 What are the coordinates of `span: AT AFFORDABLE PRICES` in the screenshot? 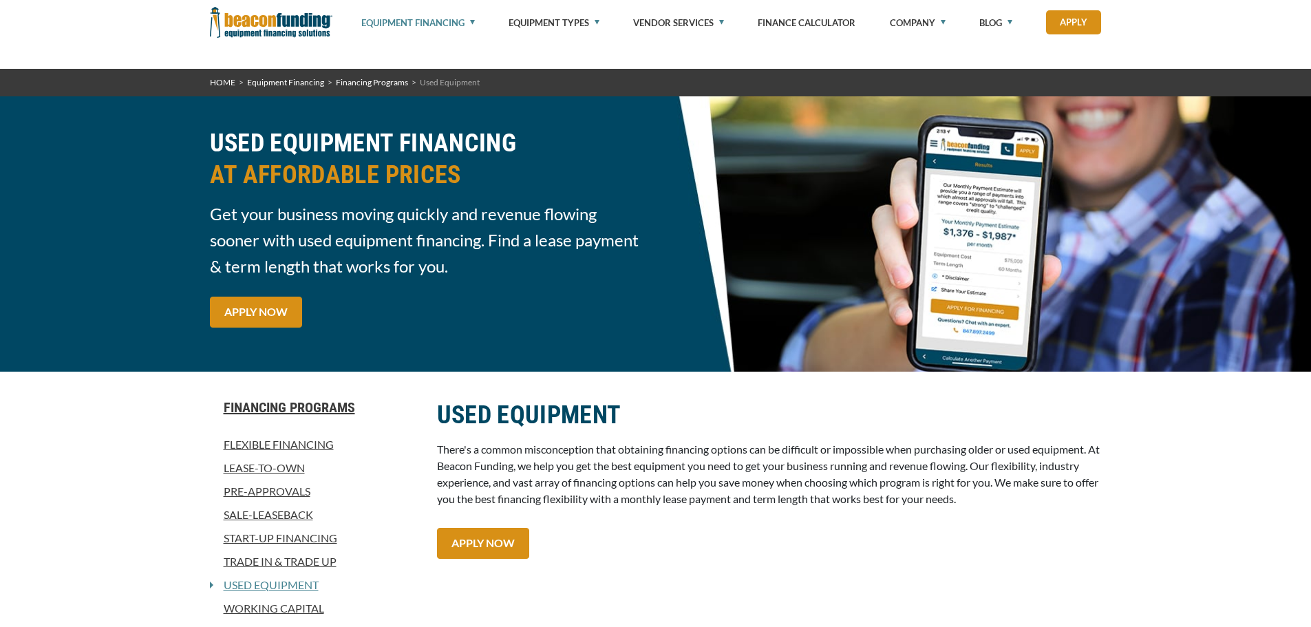 It's located at (429, 175).